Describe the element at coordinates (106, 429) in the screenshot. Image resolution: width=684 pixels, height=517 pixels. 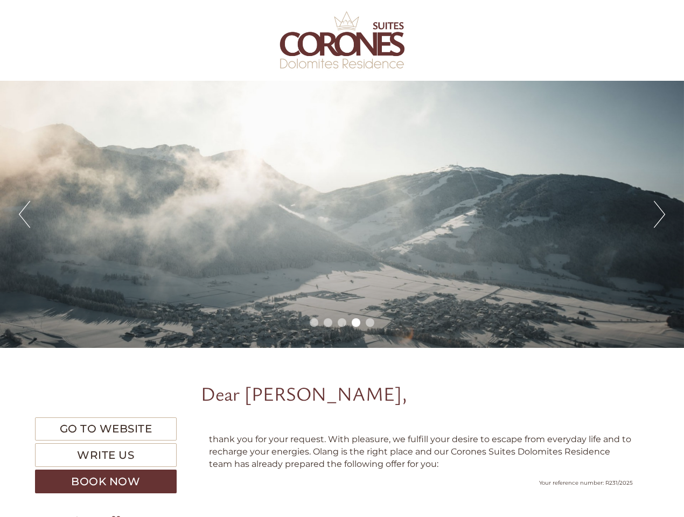
I see `a: Go to website` at that location.